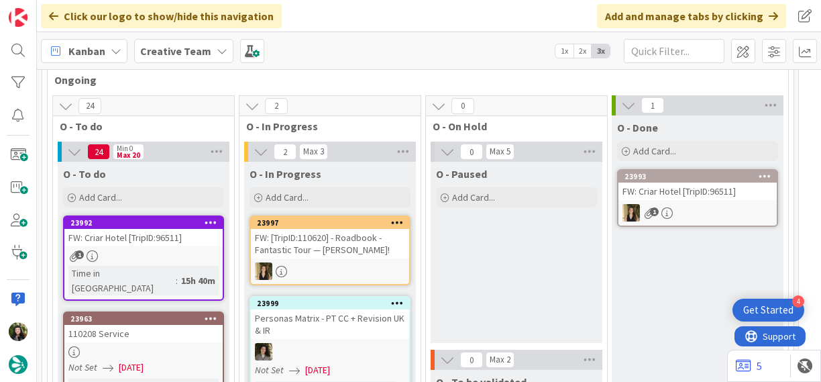 The image size is (821, 382). What do you see at coordinates (125, 148) in the screenshot?
I see `div: Min 0` at bounding box center [125, 148].